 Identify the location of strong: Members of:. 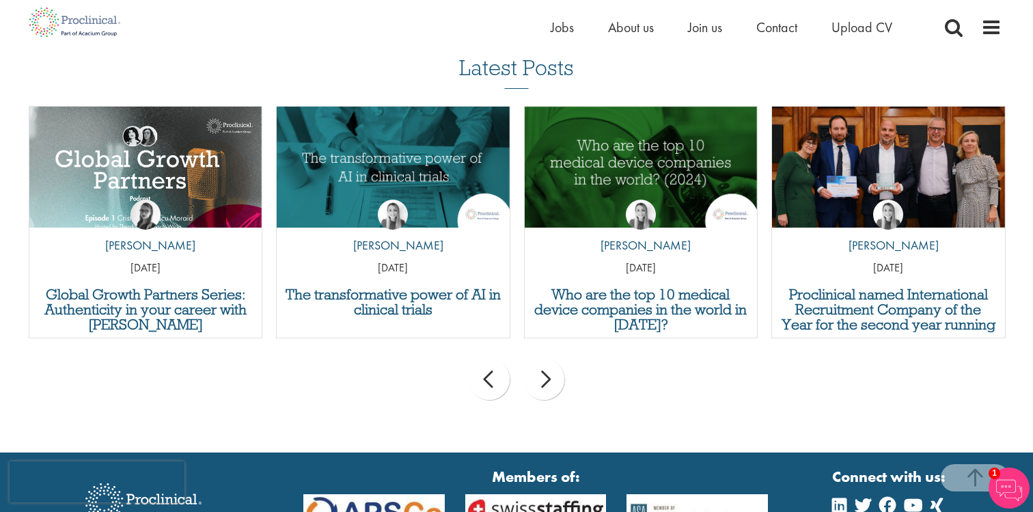
(536, 476).